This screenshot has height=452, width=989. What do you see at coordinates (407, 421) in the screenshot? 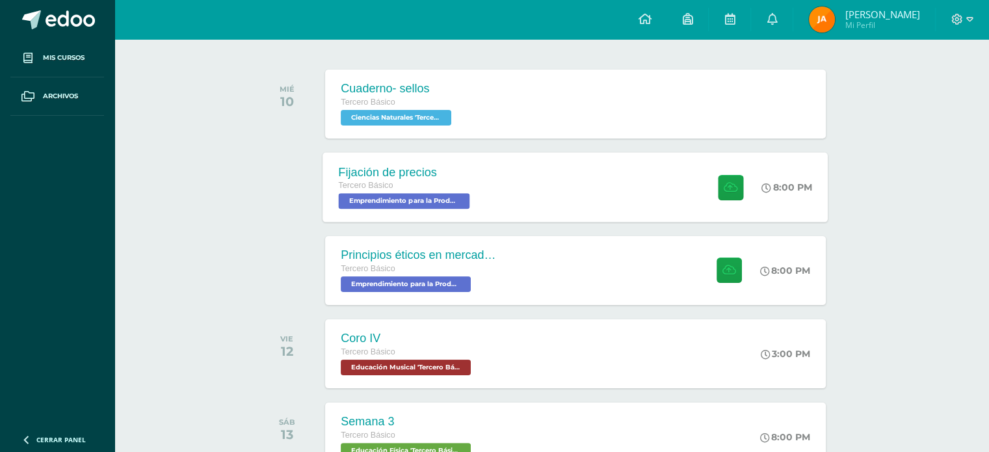
I see `div: Semana 3` at bounding box center [407, 421].